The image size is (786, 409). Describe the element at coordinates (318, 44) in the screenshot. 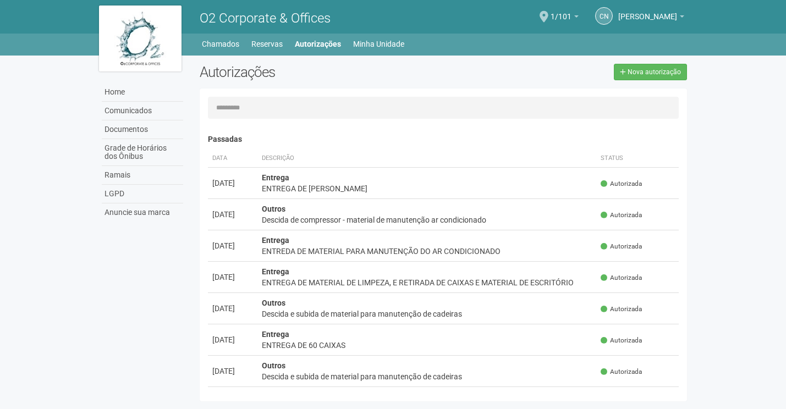

I see `a: Autorizações` at that location.